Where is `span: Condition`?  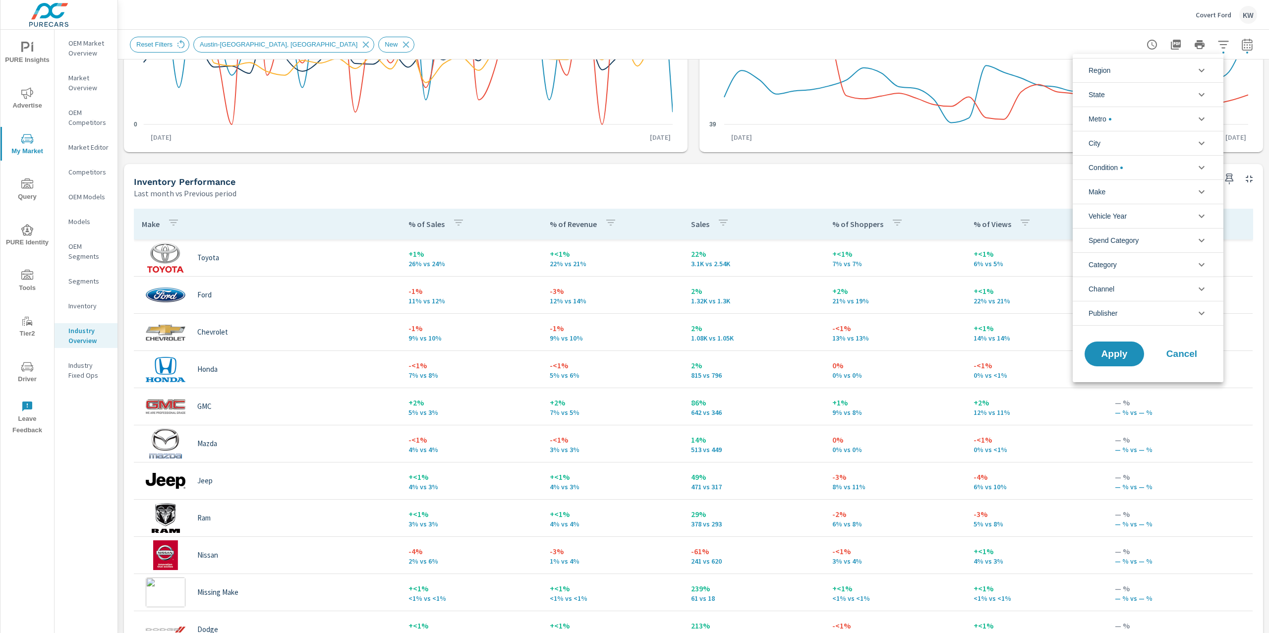 span: Condition is located at coordinates (1105, 168).